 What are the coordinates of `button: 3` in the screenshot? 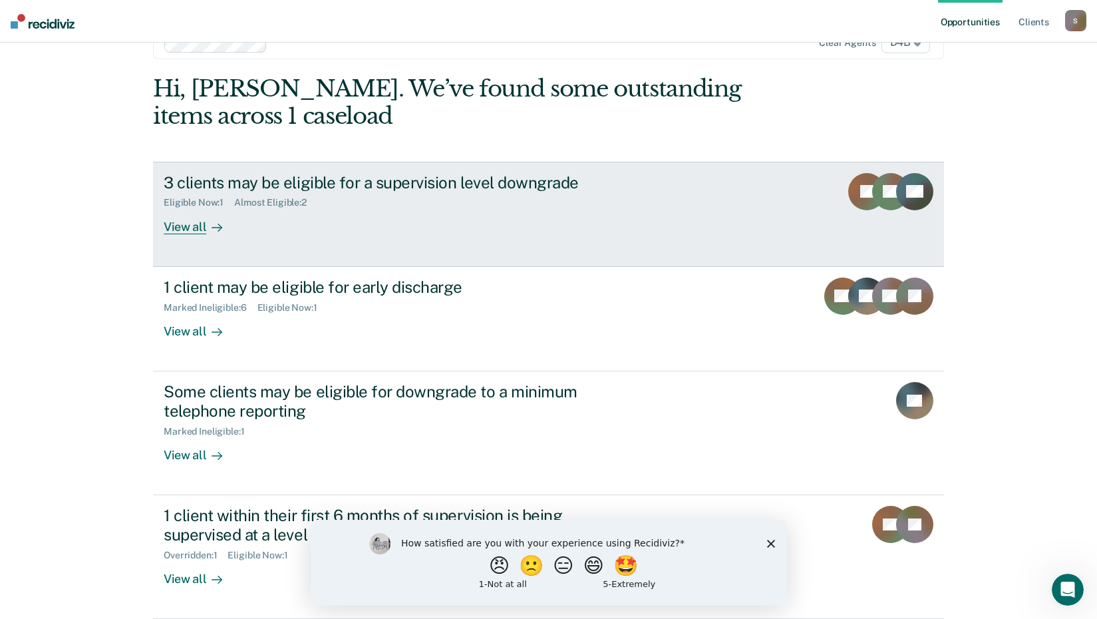 It's located at (253, 46).